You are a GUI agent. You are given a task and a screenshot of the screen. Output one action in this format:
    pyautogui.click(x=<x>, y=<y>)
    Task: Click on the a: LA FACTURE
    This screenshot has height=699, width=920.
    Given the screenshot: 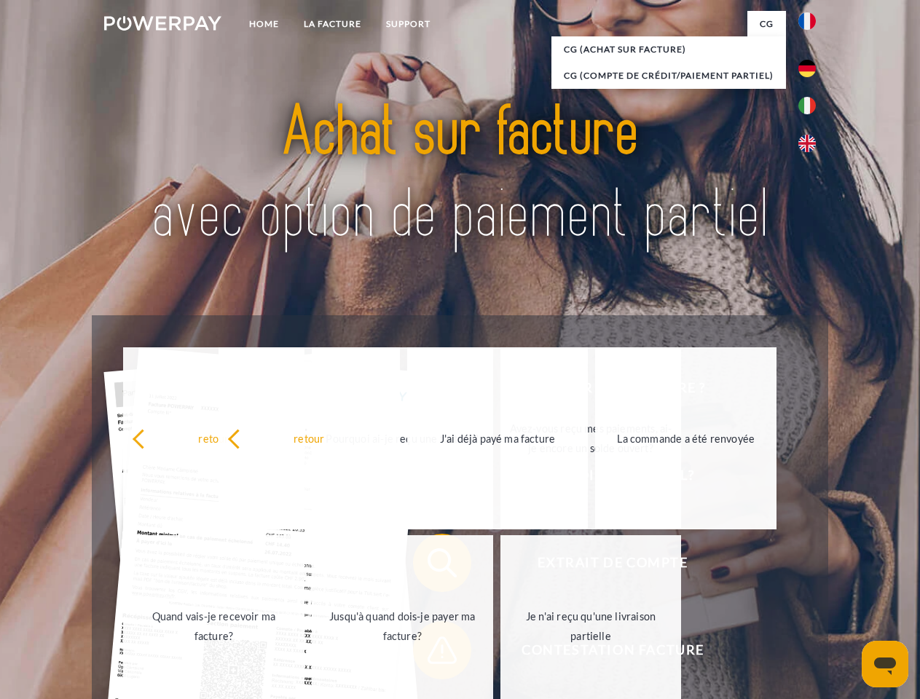 What is the action you would take?
    pyautogui.click(x=332, y=24)
    